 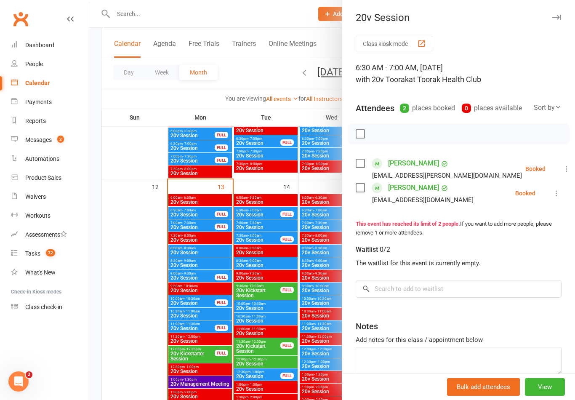 What do you see at coordinates (385, 250) in the screenshot?
I see `div: 0/2` at bounding box center [385, 250].